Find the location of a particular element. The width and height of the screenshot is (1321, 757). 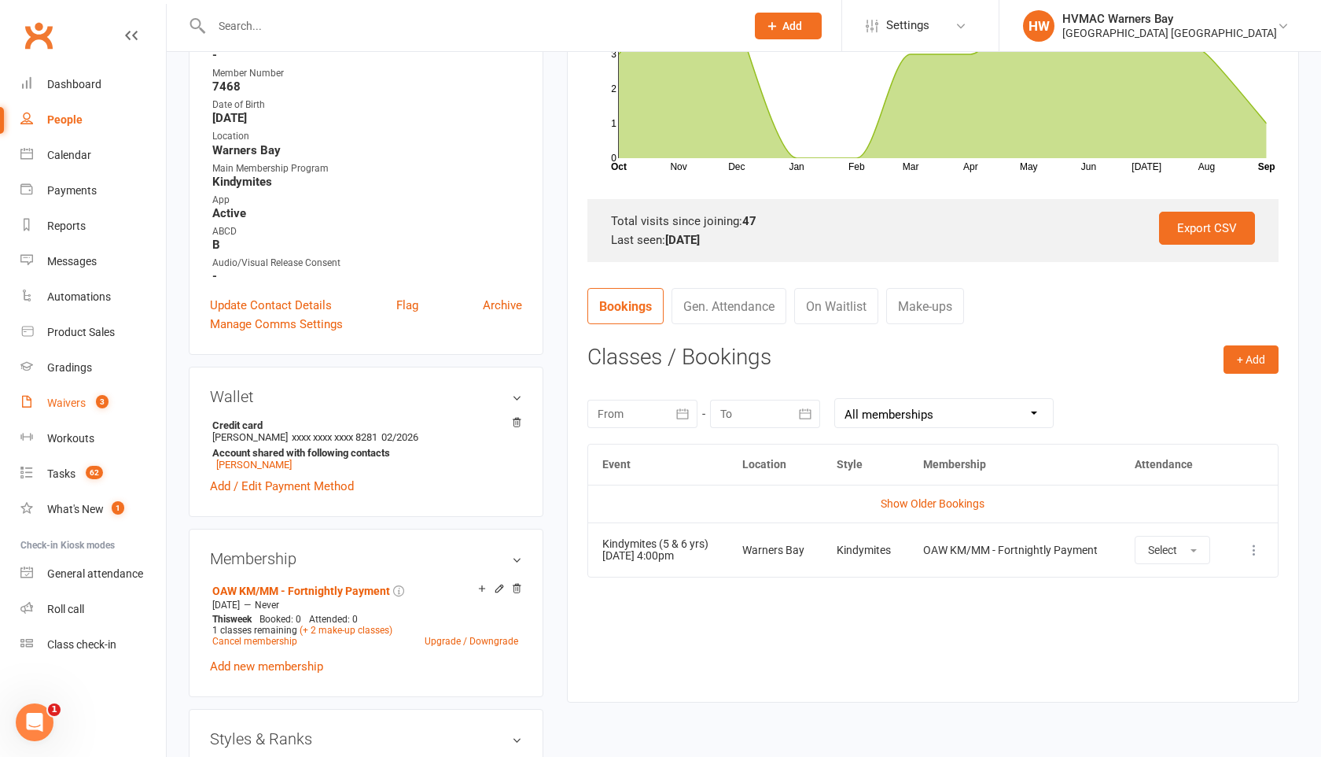

a: Add / Edit Payment Method is located at coordinates (282, 486).